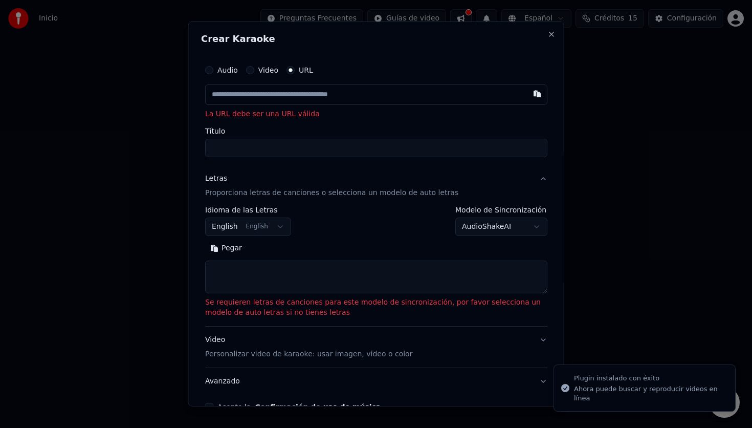 The height and width of the screenshot is (428, 752). Describe the element at coordinates (268, 70) in the screenshot. I see `label: Video` at that location.